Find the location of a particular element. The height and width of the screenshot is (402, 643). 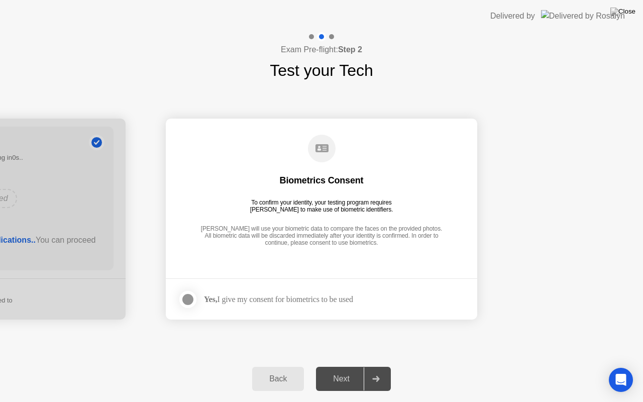

div: Back is located at coordinates (278, 379).